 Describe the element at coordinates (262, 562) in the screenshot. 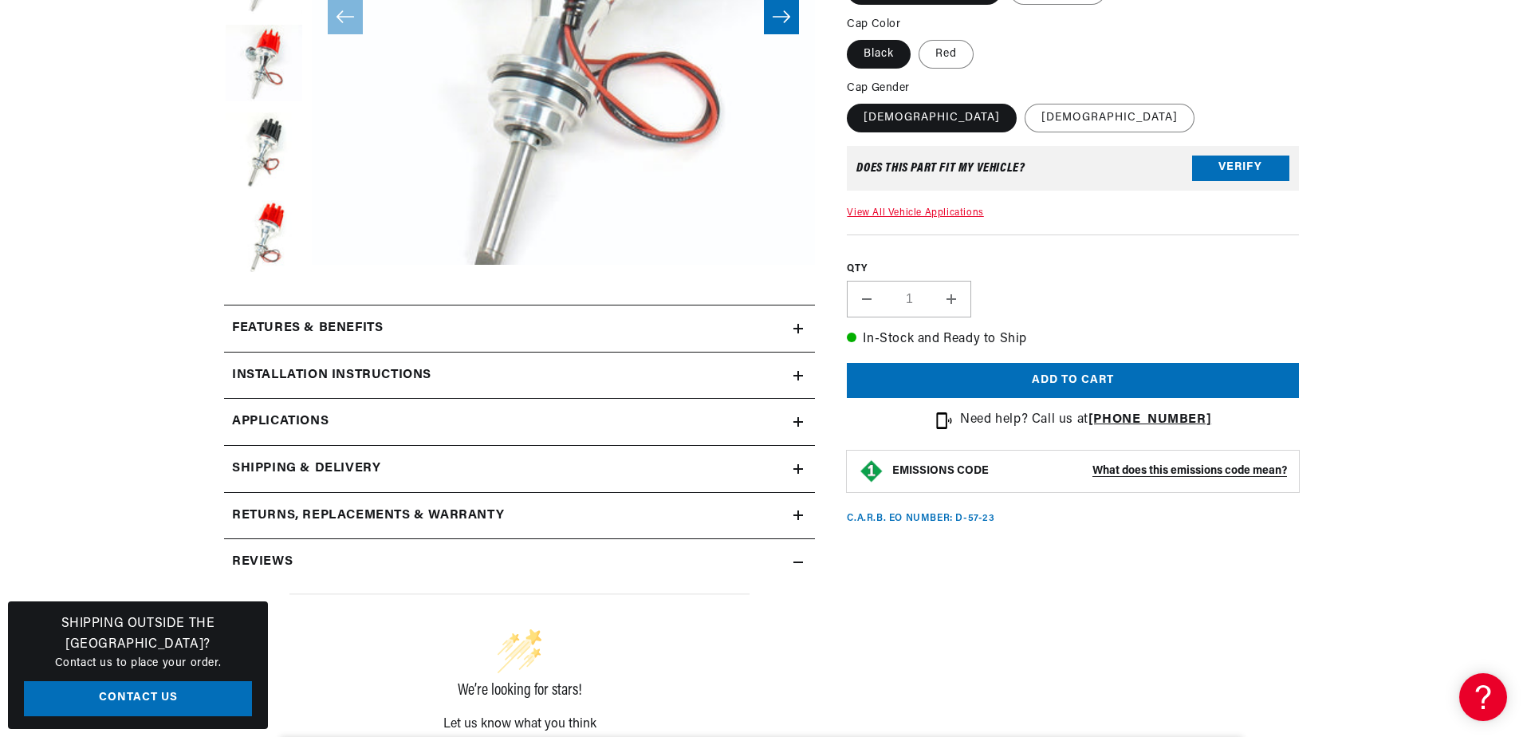

I see `h2: Reviews` at that location.